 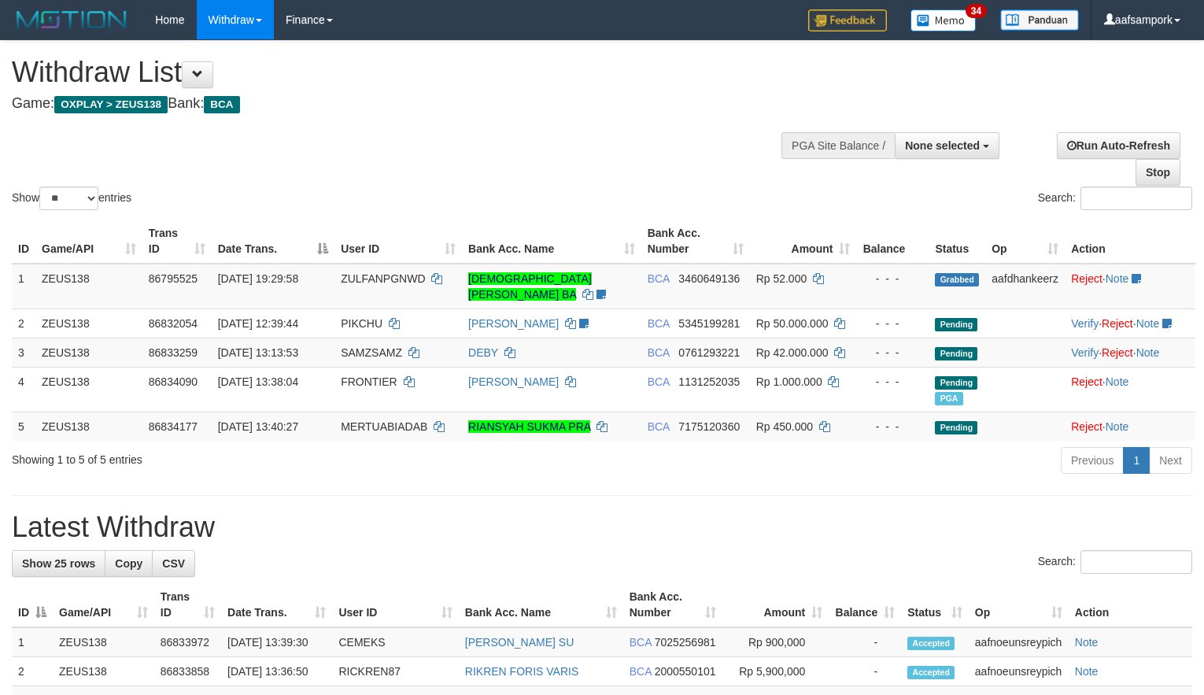 What do you see at coordinates (24, 426) in the screenshot?
I see `td: 5` at bounding box center [24, 426].